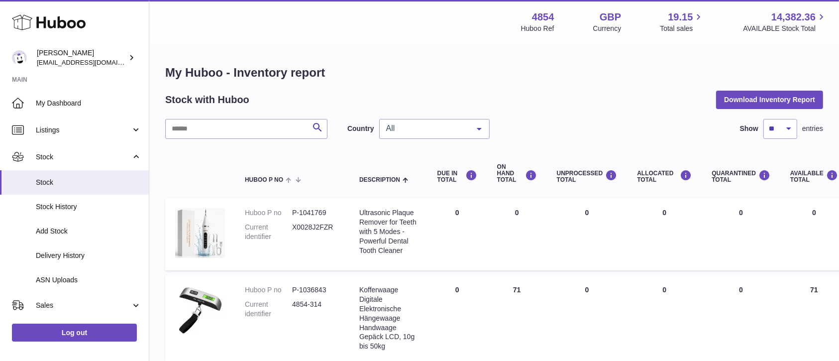 The height and width of the screenshot is (361, 839). Describe the element at coordinates (388, 318) in the screenshot. I see `div: Kofferwaage Digitale Elektronische Hängewaage Handwaage Gepäck LCD, 10g bis 50kg` at that location.